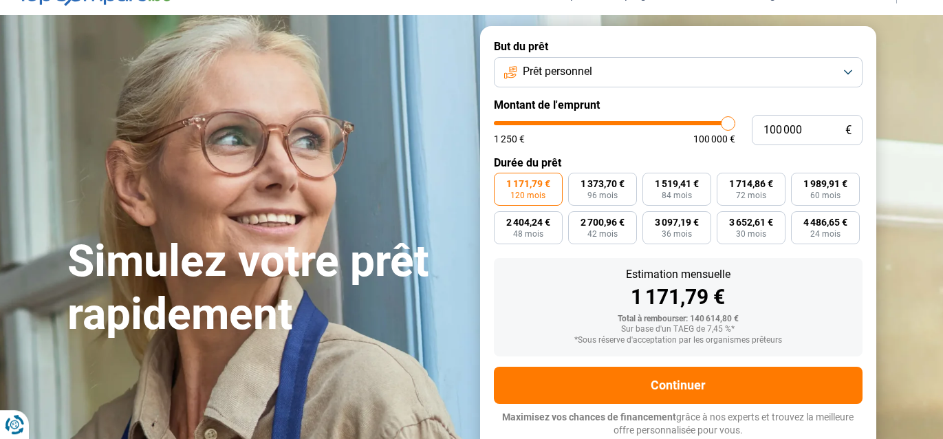 This screenshot has height=439, width=943. What do you see at coordinates (826, 195) in the screenshot?
I see `span: 60 mois` at bounding box center [826, 195].